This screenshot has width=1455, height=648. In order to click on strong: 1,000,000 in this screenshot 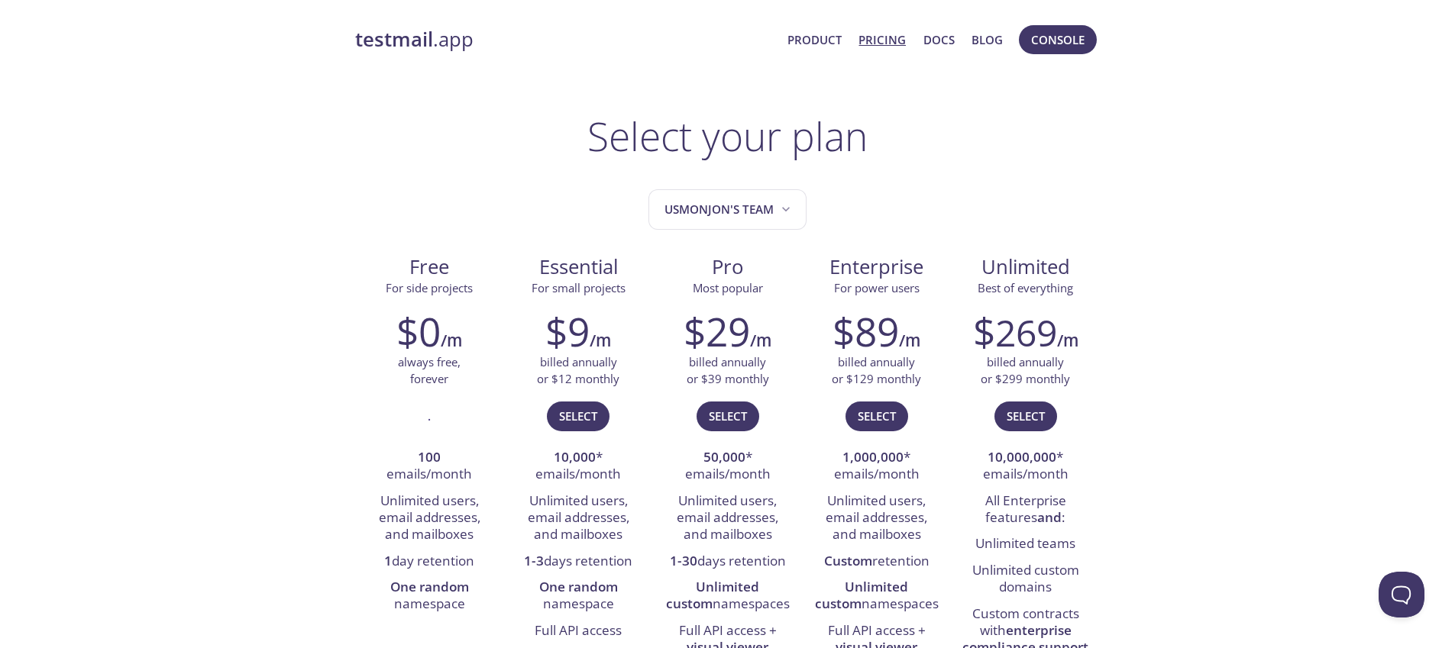, I will do `click(873, 457)`.